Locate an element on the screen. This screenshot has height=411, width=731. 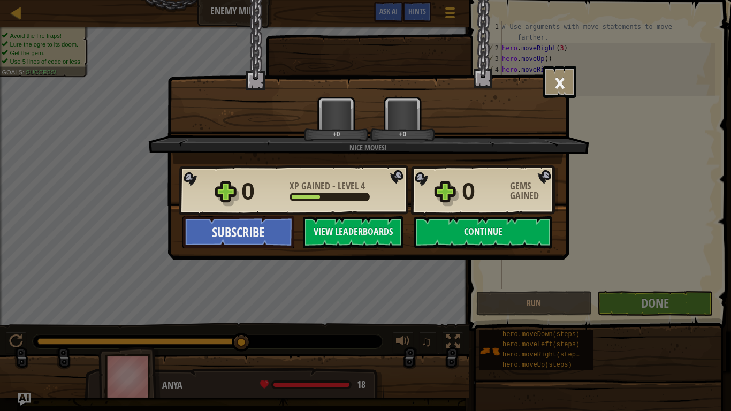
button: Continue is located at coordinates (483, 232).